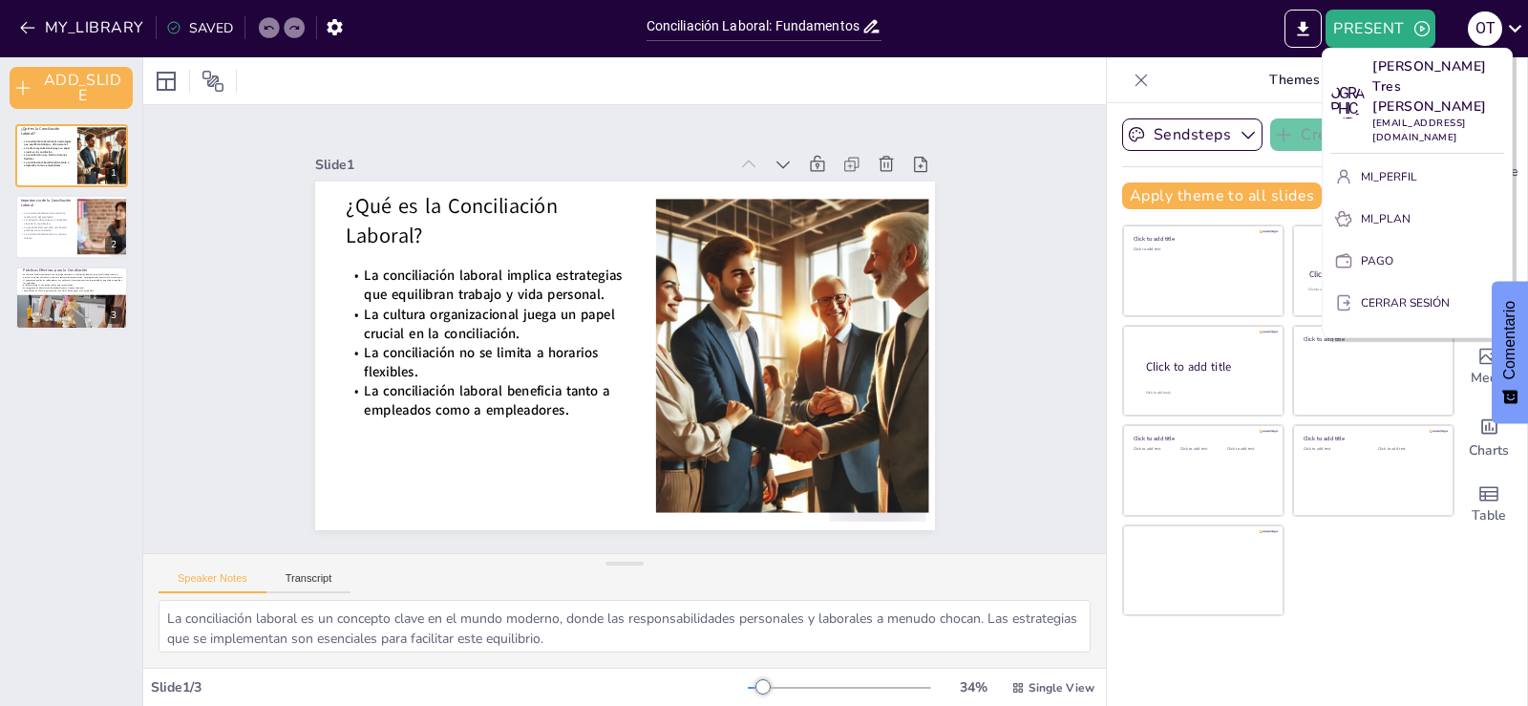  I want to click on font: PAGO, so click(1377, 261).